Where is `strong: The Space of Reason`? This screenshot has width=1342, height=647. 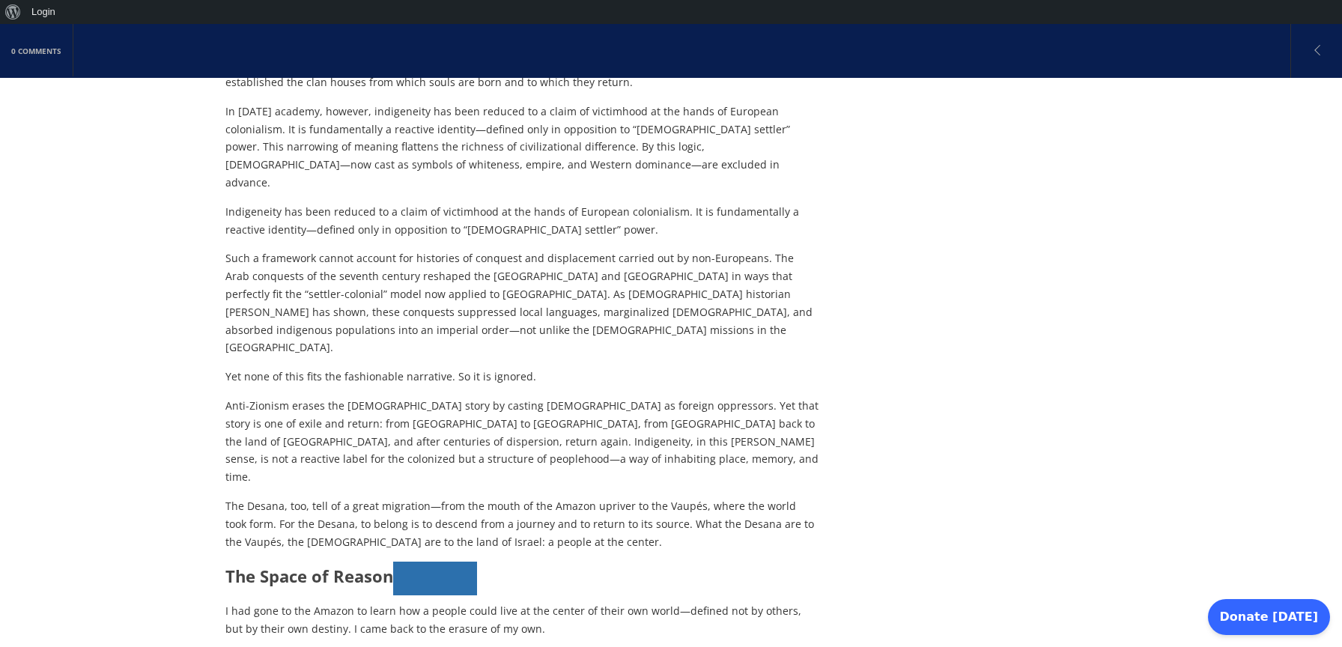 strong: The Space of Reason is located at coordinates (309, 577).